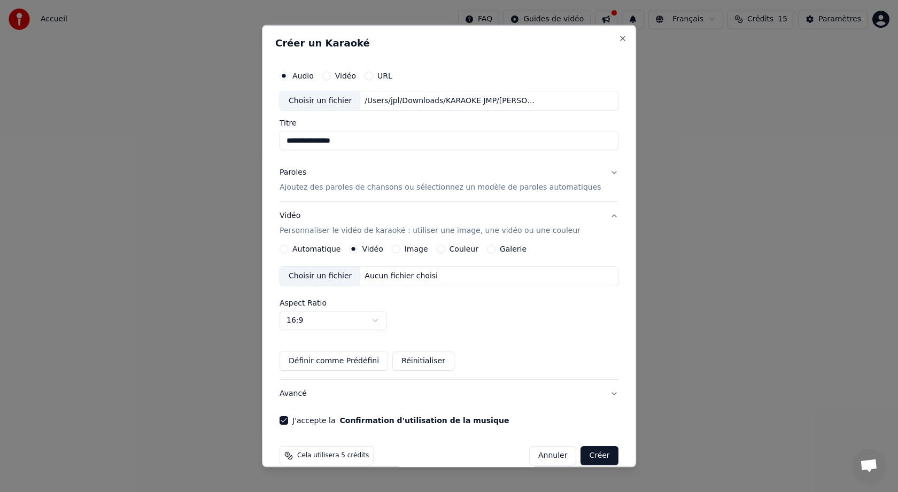 The width and height of the screenshot is (898, 492). What do you see at coordinates (449, 123) in the screenshot?
I see `label: Titre` at bounding box center [449, 123].